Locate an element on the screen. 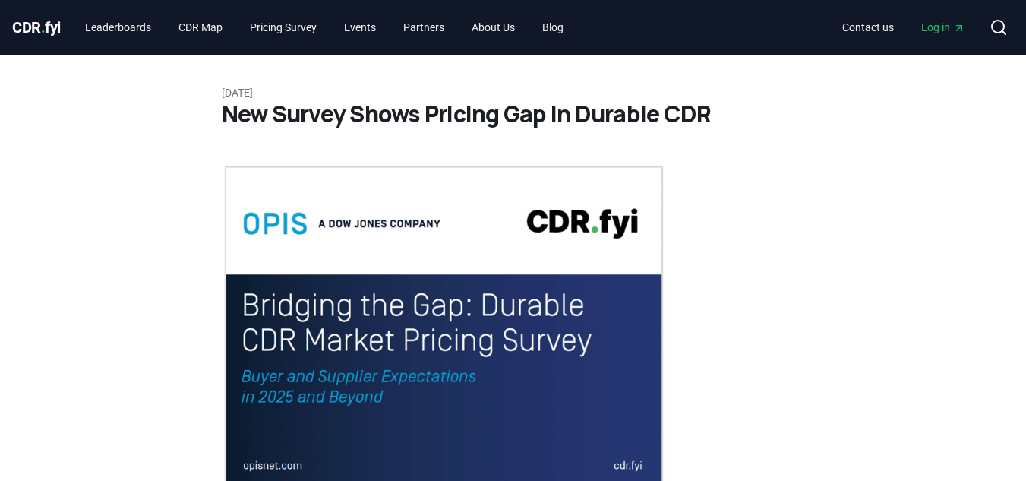  a: CDR.fyi is located at coordinates (36, 27).